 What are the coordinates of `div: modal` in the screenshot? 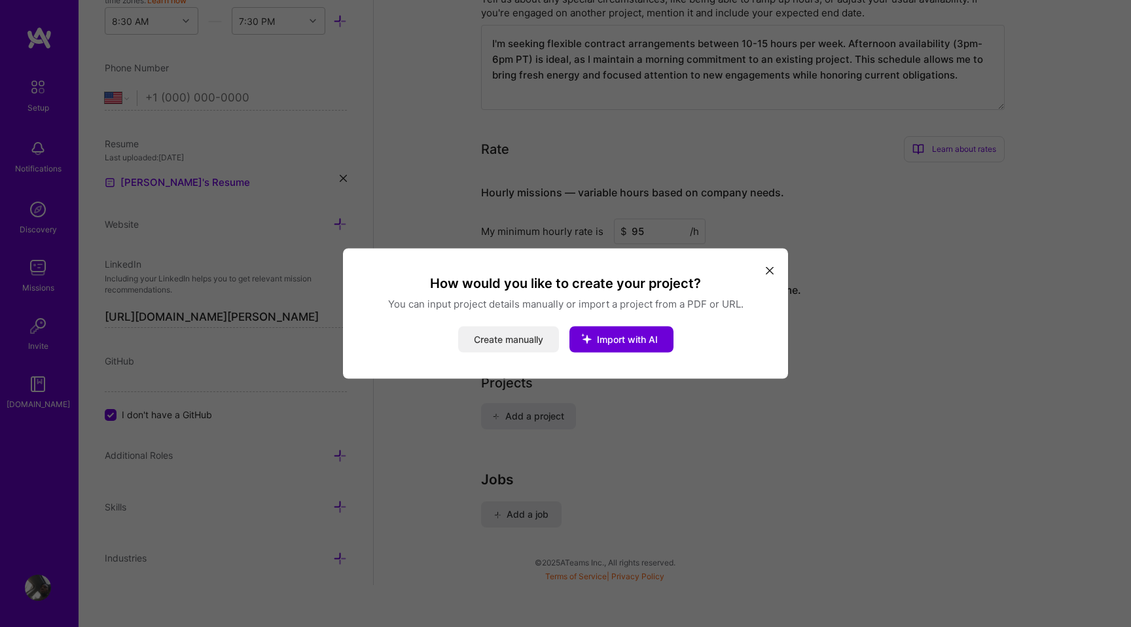 It's located at (566, 314).